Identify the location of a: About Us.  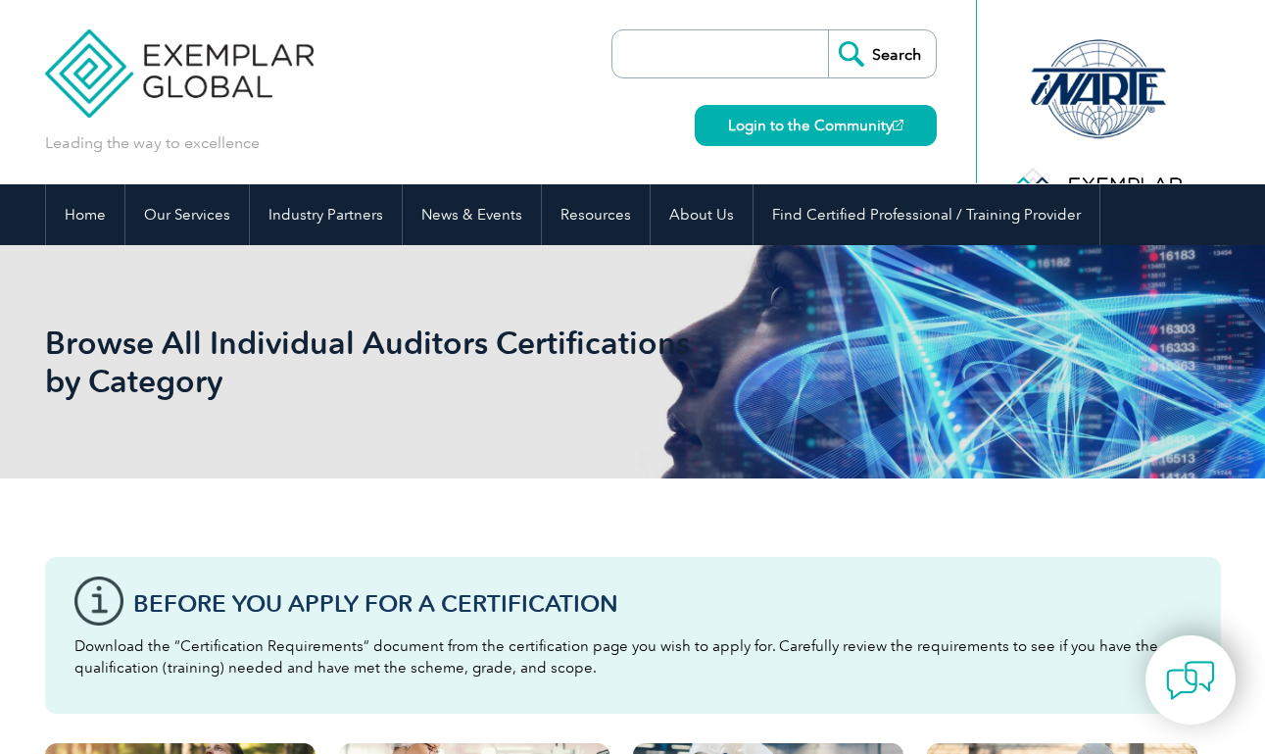
(702, 215).